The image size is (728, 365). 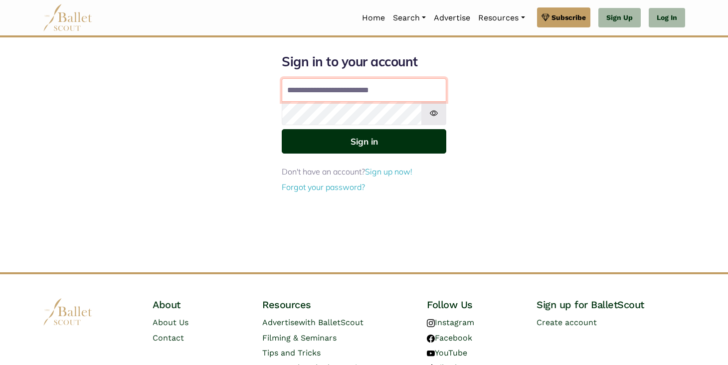 I want to click on a: Resources, so click(x=501, y=18).